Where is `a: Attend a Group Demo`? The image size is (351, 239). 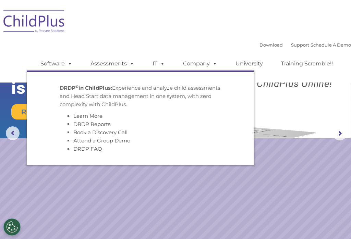
a: Attend a Group Demo is located at coordinates (102, 141).